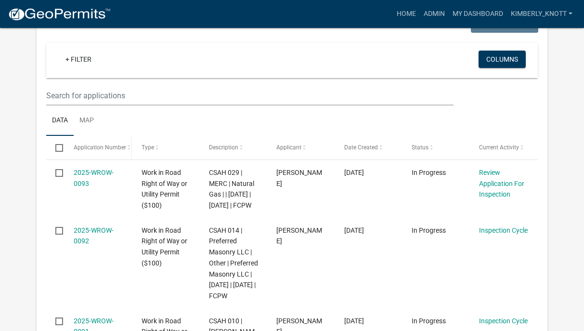  I want to click on span: Thomas Wood, so click(299, 178).